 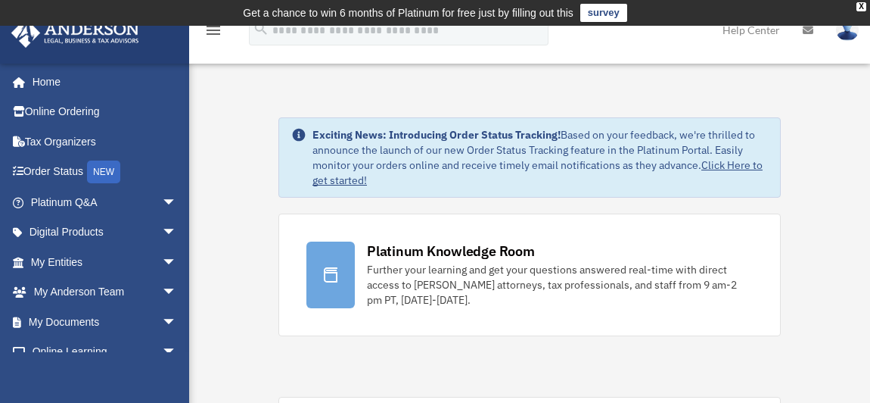 What do you see at coordinates (848, 30) in the screenshot?
I see `img: User Pic` at bounding box center [848, 30].